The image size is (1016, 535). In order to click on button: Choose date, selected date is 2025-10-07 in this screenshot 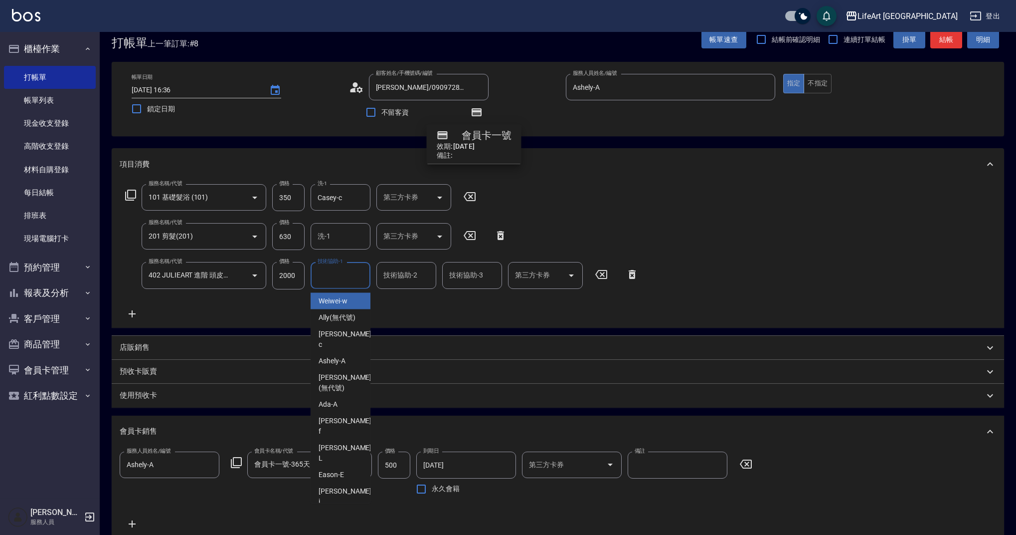, I will do `click(275, 90)`.